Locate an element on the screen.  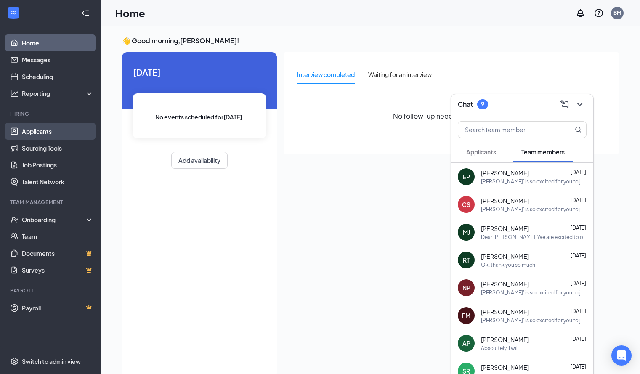
div: Hiring is located at coordinates (51, 114).